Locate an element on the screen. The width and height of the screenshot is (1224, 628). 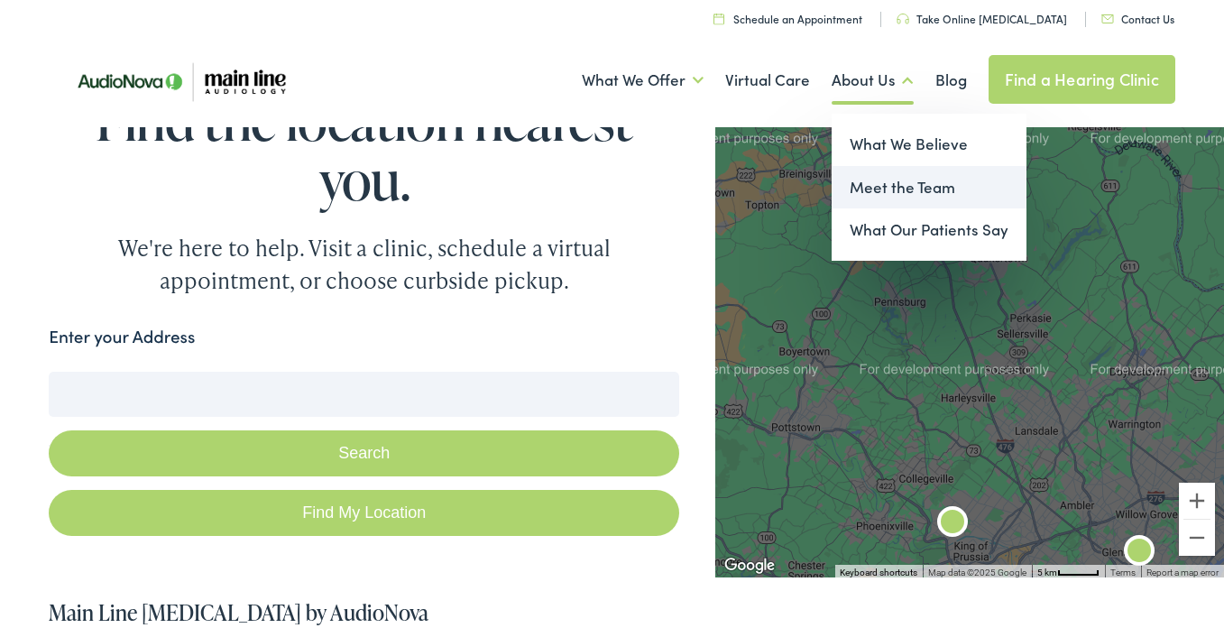
a: Schedule an Appointment is located at coordinates (787, 18).